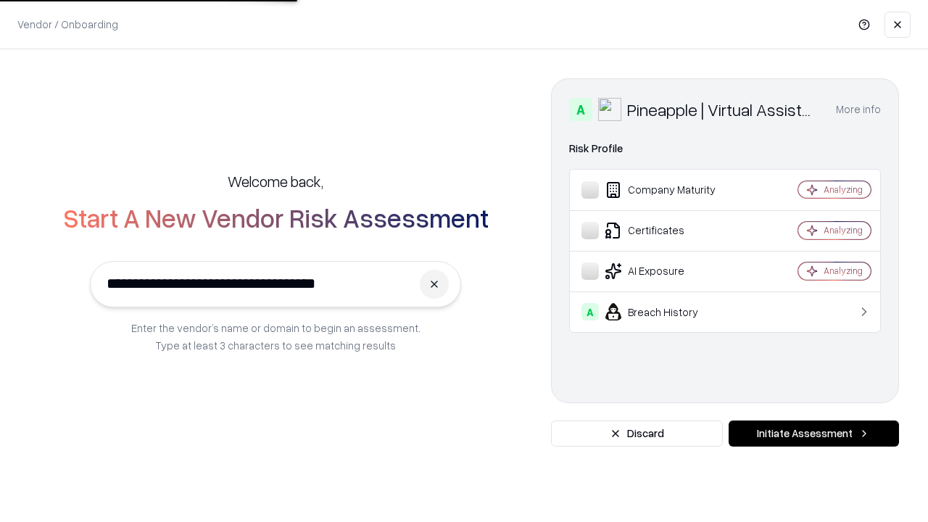  What do you see at coordinates (276, 181) in the screenshot?
I see `h5: Welcome back,` at bounding box center [276, 181].